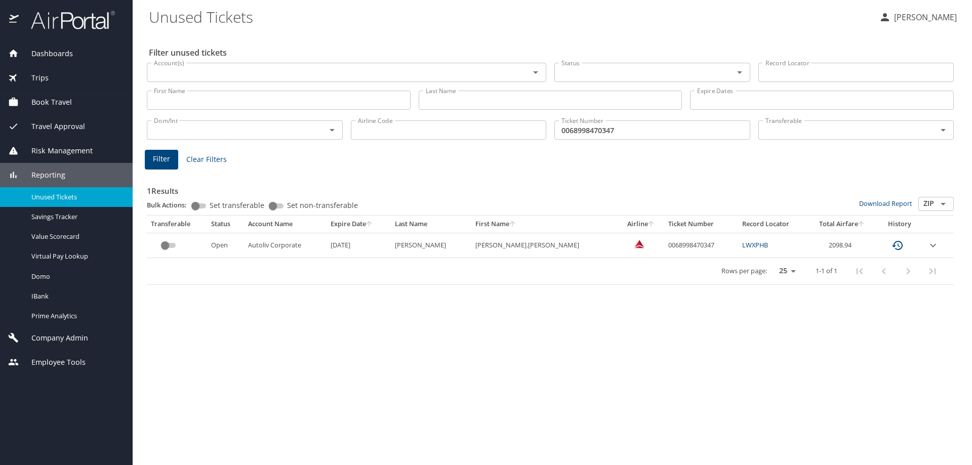 The height and width of the screenshot is (465, 972). What do you see at coordinates (76, 296) in the screenshot?
I see `span: IBank` at bounding box center [76, 296].